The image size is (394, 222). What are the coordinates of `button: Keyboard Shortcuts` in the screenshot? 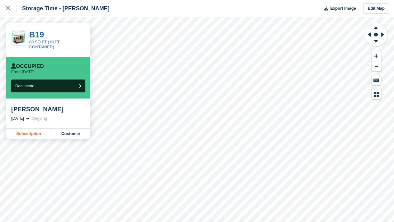 It's located at (376, 80).